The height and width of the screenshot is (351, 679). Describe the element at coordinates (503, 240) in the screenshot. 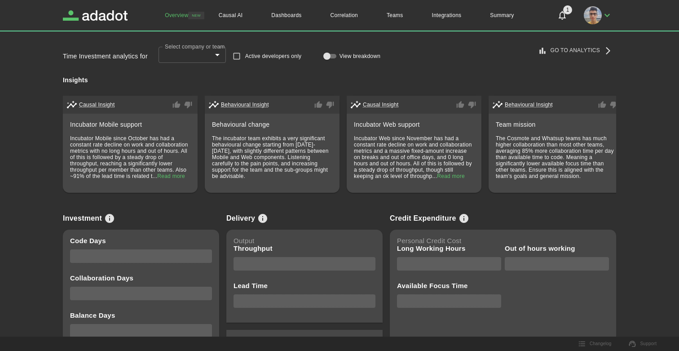

I see `p: Personal Credit Cost` at that location.